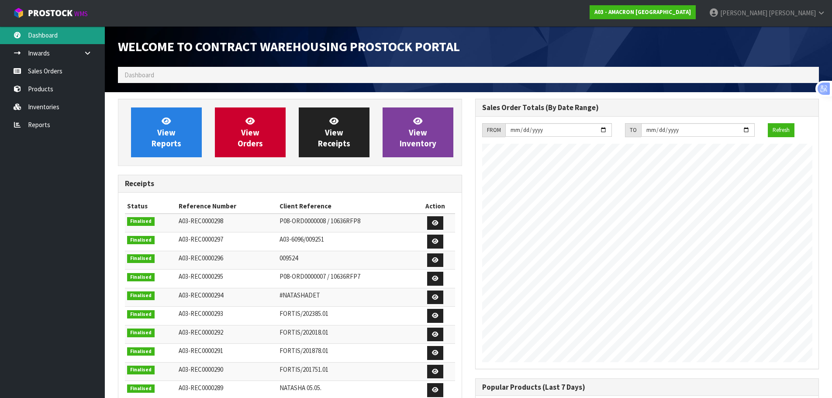 This screenshot has height=398, width=832. Describe the element at coordinates (201, 313) in the screenshot. I see `span: A03-REC0000293` at that location.